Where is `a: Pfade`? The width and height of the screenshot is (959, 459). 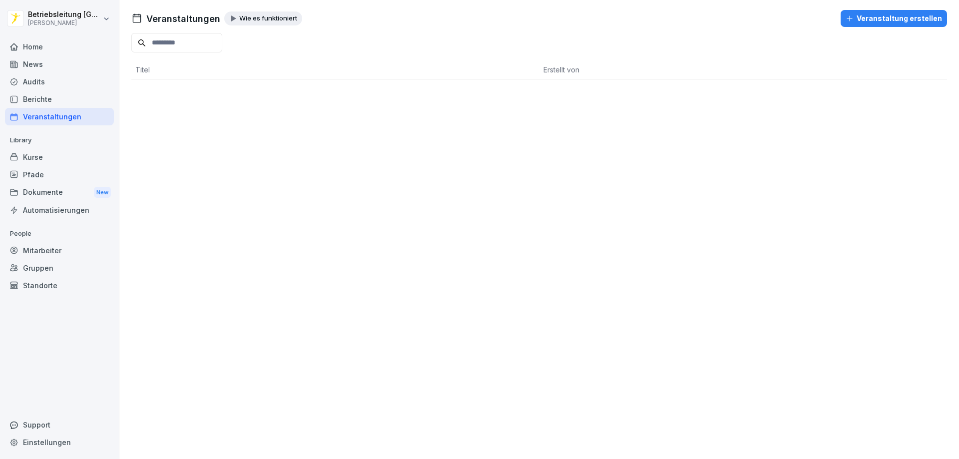
a: Pfade is located at coordinates (59, 174).